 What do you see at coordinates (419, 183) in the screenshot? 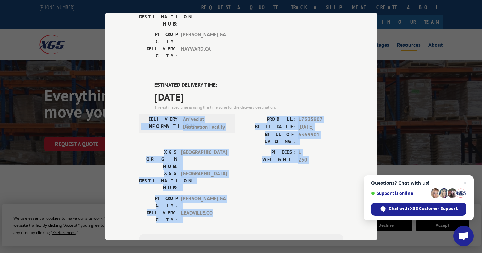
I see `span: Questions? Chat with us!` at bounding box center [419, 183].